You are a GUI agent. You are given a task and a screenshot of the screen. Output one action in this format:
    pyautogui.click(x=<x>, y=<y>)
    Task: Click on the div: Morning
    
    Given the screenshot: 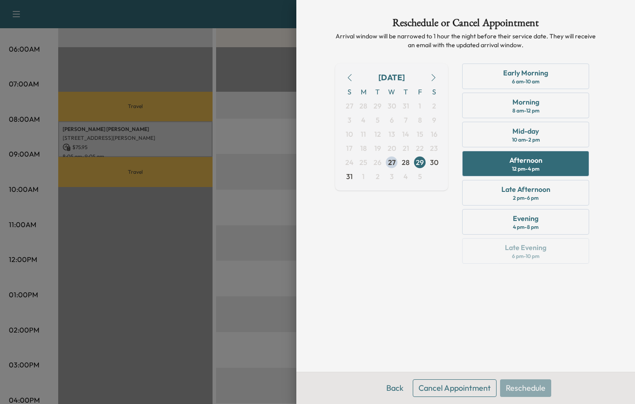 What is the action you would take?
    pyautogui.click(x=526, y=102)
    